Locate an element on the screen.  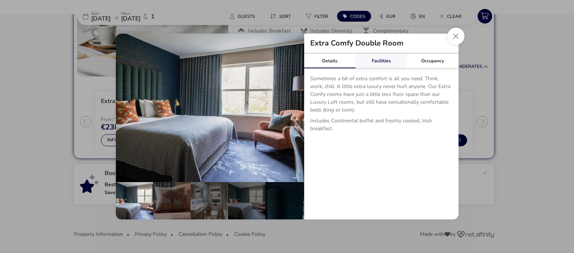
div: Facilities is located at coordinates (381, 61).